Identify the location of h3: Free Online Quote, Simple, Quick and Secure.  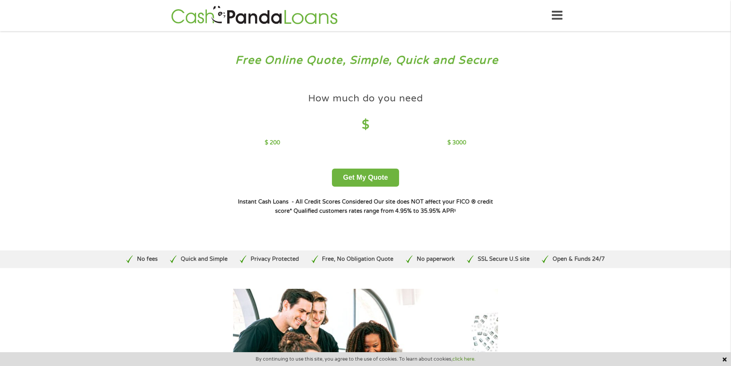
(366, 60).